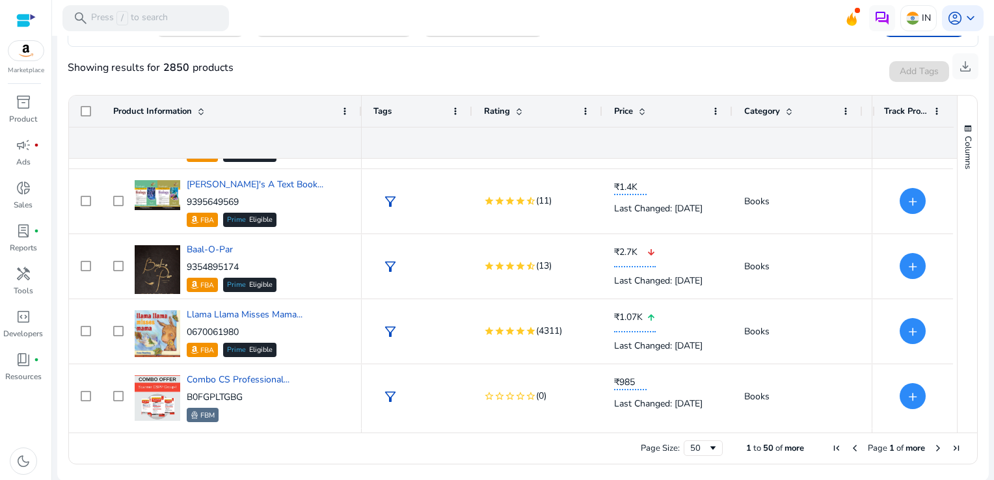 The width and height of the screenshot is (994, 480). Describe the element at coordinates (152, 111) in the screenshot. I see `span: Product Information` at that location.